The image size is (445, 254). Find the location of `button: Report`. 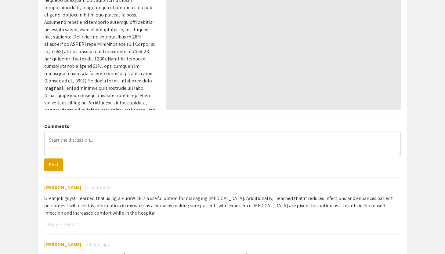

button: Report is located at coordinates (71, 225).